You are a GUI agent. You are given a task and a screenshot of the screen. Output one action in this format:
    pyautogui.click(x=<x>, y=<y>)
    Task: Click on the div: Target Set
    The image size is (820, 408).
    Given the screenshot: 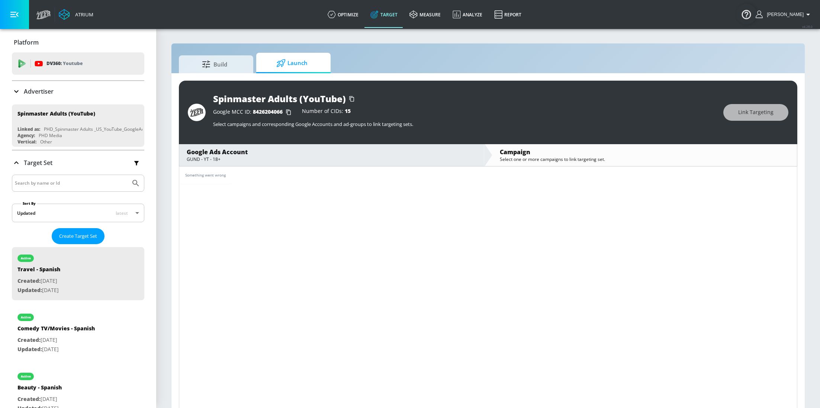 What is the action you would take?
    pyautogui.click(x=78, y=163)
    